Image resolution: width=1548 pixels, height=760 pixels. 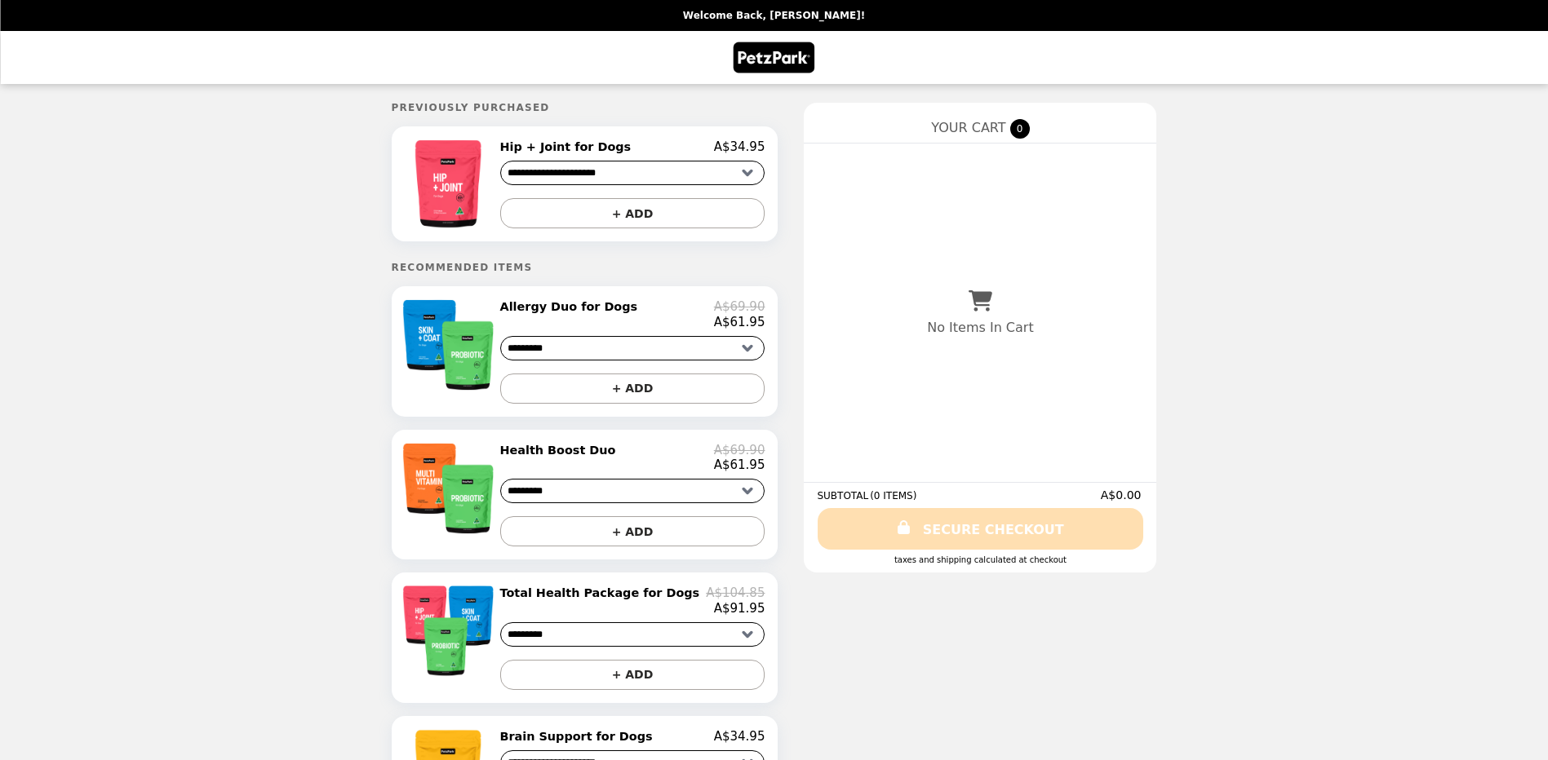 What do you see at coordinates (450, 489) in the screenshot?
I see `img: Health Boost Duo` at bounding box center [450, 489].